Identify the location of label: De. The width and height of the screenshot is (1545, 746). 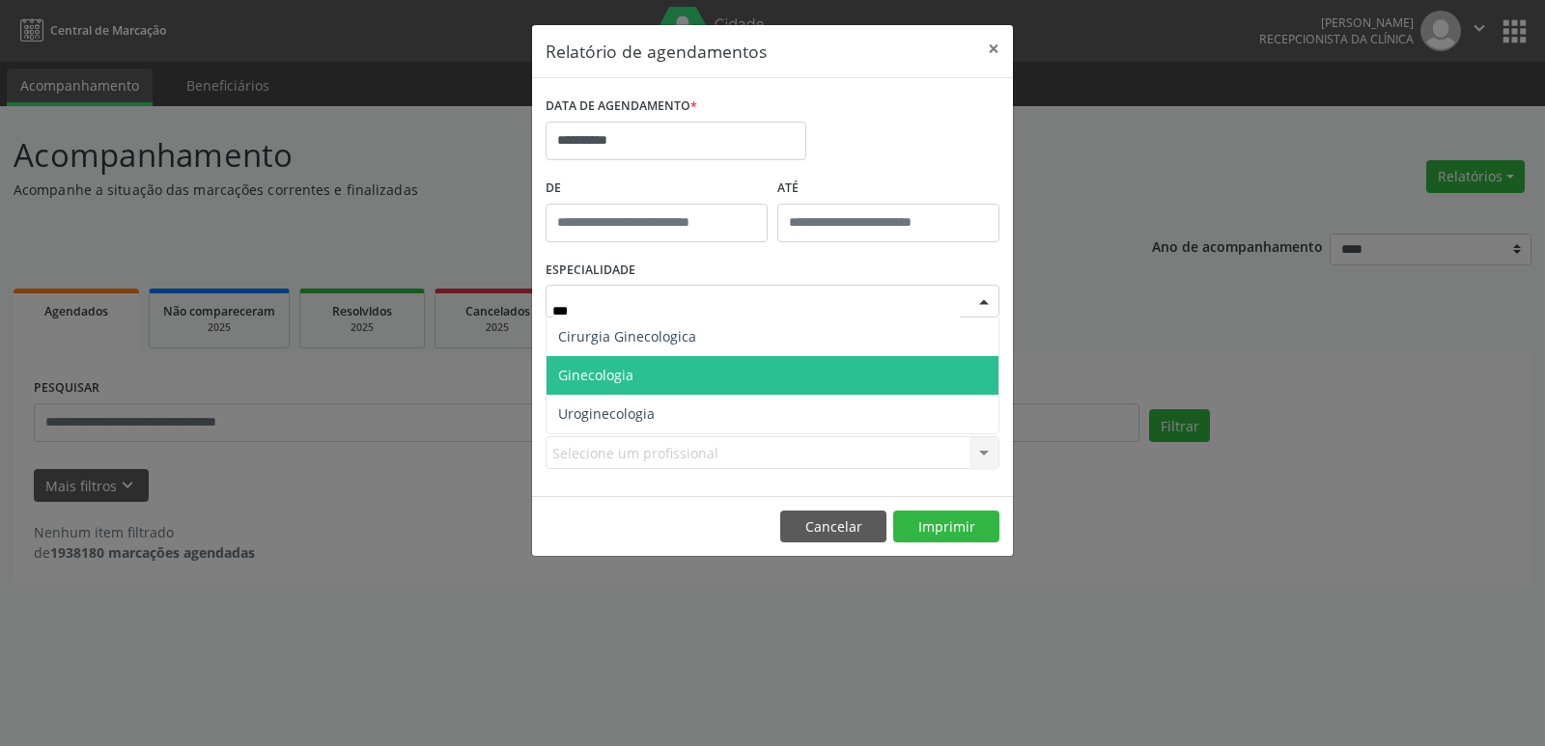
(657, 188).